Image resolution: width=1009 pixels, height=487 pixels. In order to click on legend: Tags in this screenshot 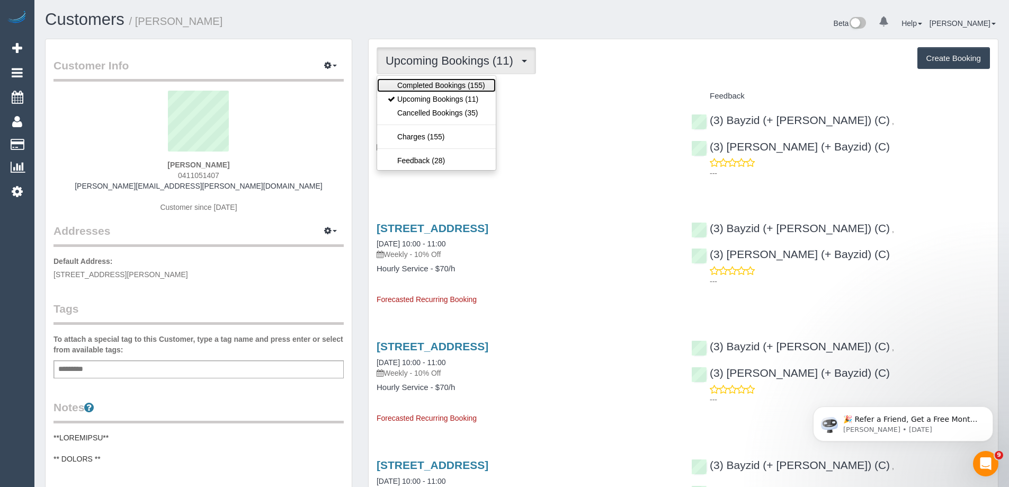, I will do `click(199, 313)`.